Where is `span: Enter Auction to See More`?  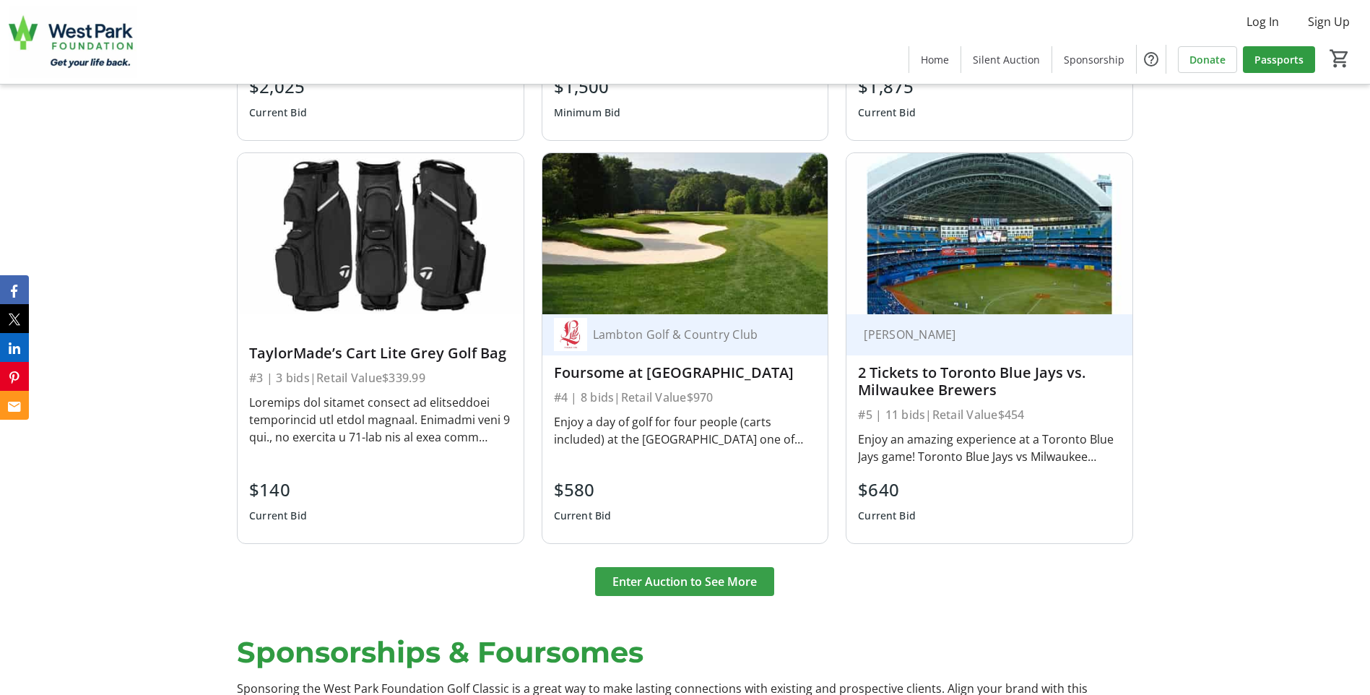
span: Enter Auction to See More is located at coordinates (685, 581).